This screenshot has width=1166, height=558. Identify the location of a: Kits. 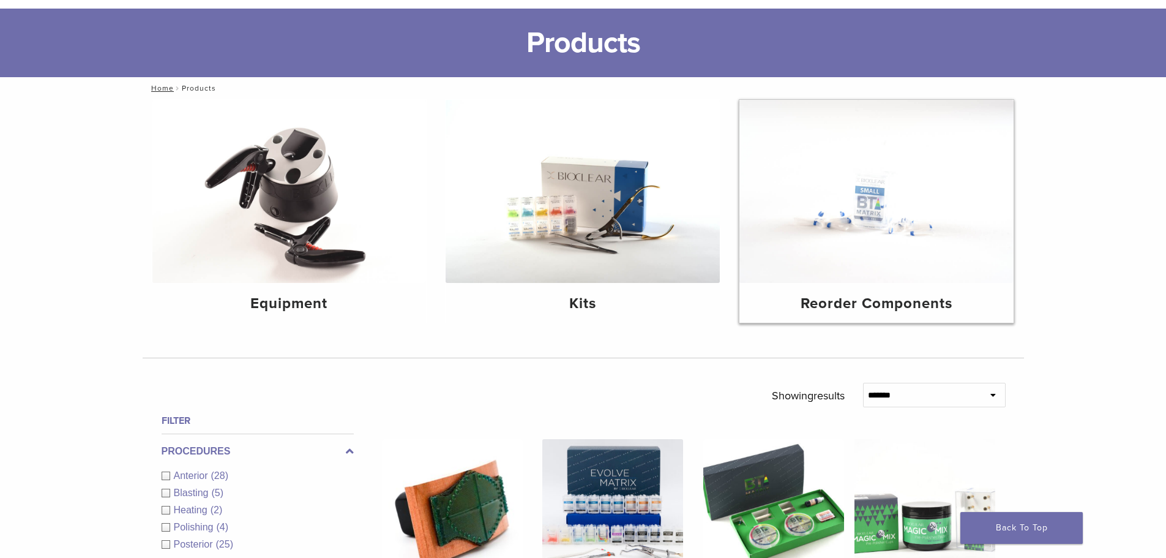
(583, 211).